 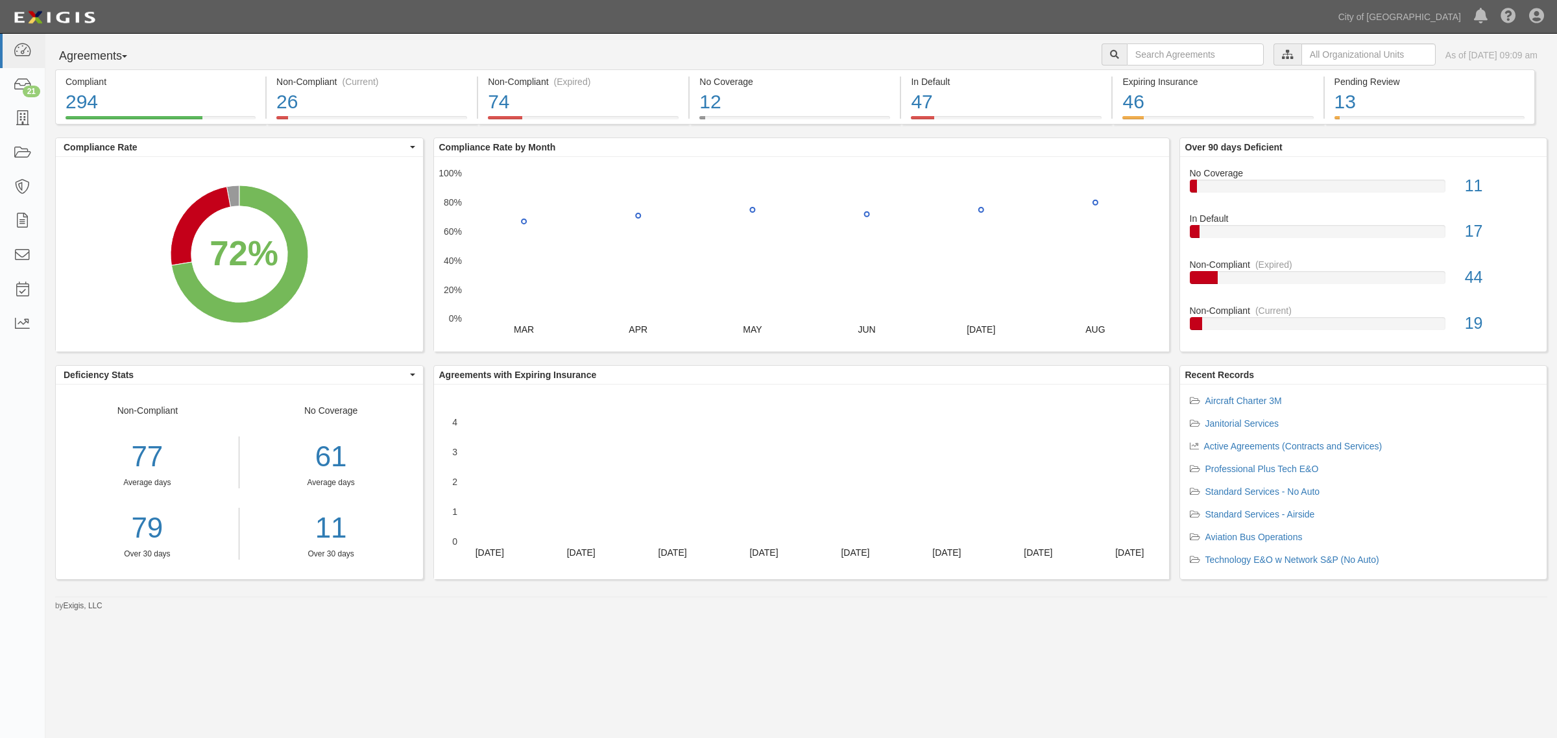 What do you see at coordinates (1095, 330) in the screenshot?
I see `text: AUG` at bounding box center [1095, 330].